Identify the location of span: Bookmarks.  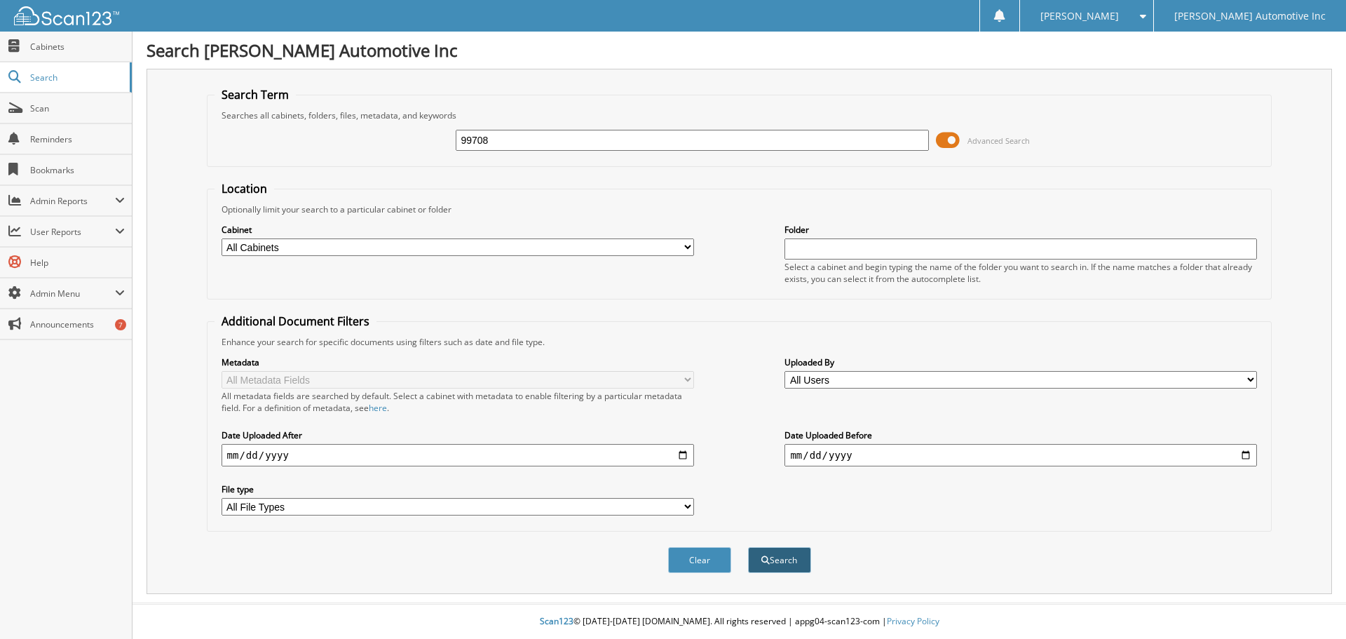
(77, 170).